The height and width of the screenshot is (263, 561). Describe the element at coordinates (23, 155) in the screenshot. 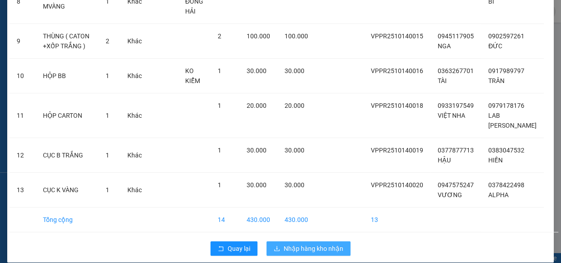

I see `td: 12` at that location.